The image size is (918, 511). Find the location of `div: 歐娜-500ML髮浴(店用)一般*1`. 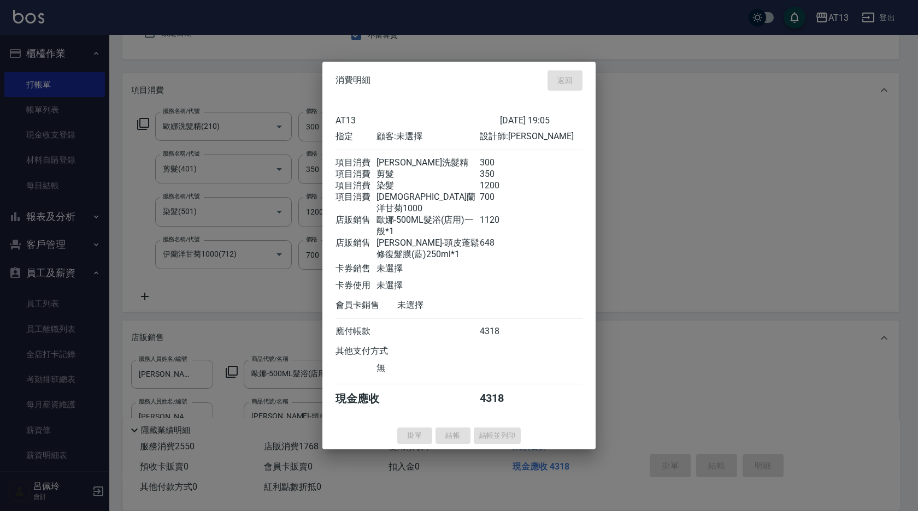

div: 歐娜-500ML髮浴(店用)一般*1 is located at coordinates (428, 226).